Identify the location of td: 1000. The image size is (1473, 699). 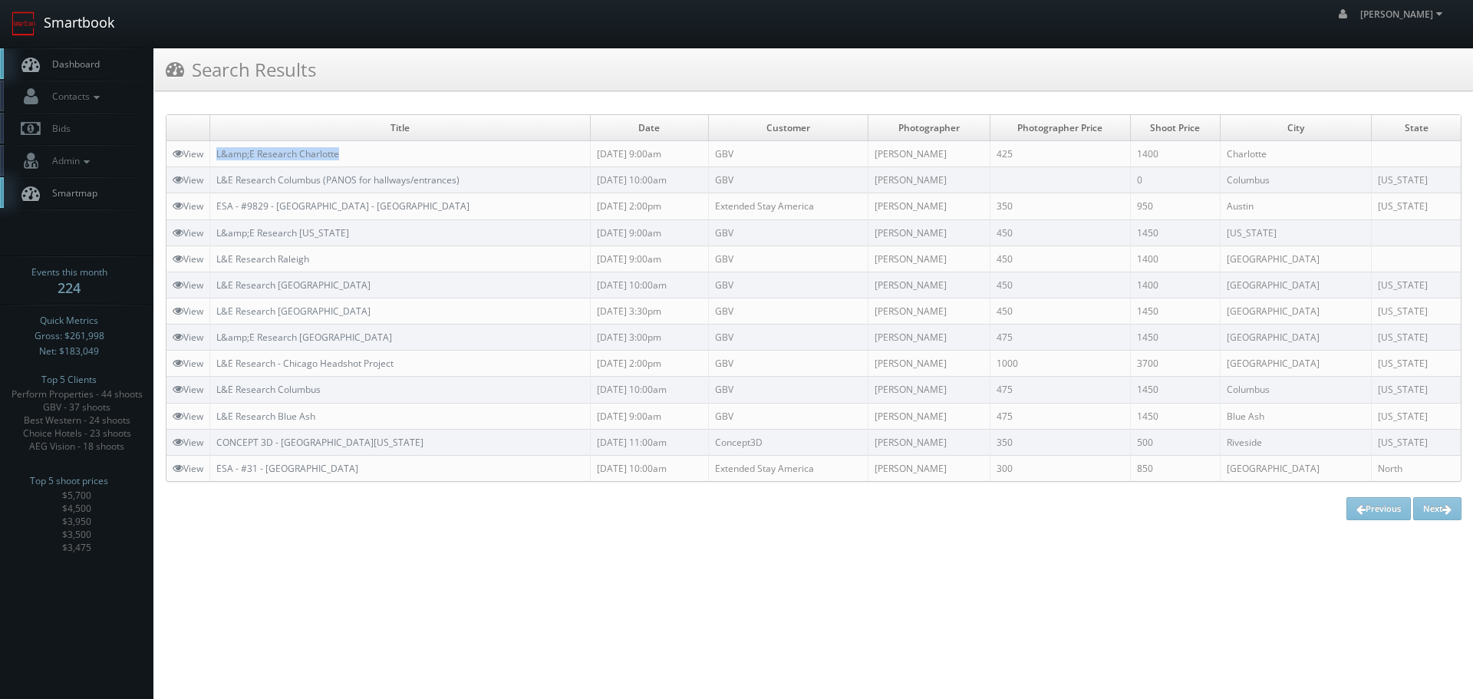
(1060, 364).